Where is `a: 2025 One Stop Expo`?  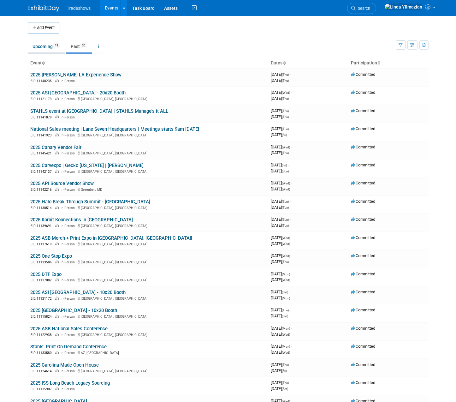 a: 2025 One Stop Expo is located at coordinates (51, 256).